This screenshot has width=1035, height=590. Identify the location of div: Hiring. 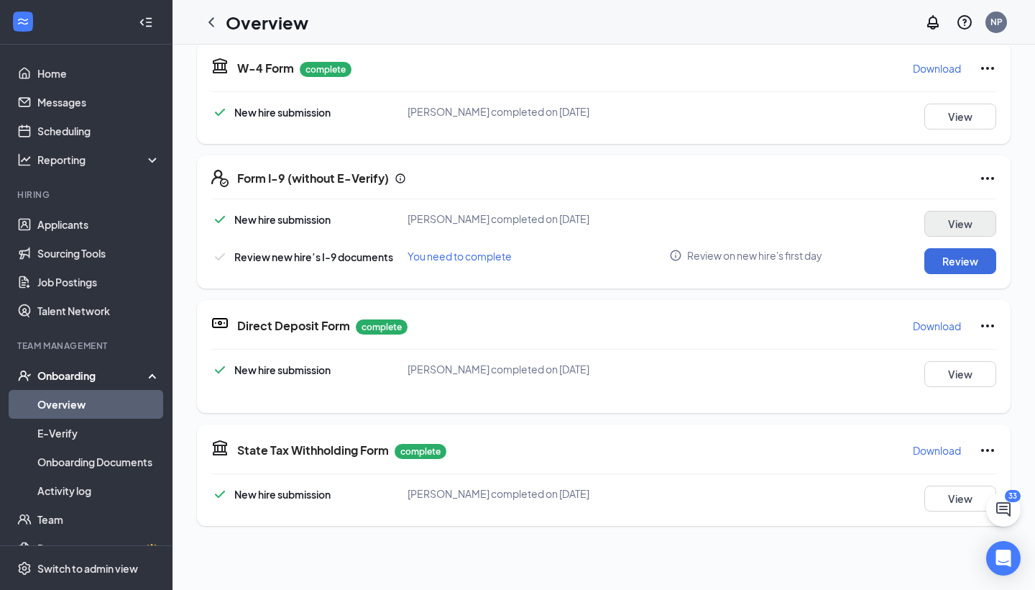
(87, 194).